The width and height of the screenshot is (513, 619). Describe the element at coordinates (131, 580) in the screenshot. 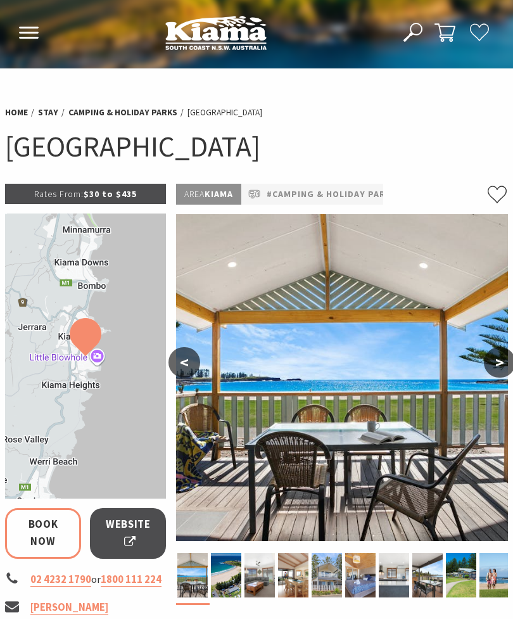

I see `a: 1800 111 224` at that location.